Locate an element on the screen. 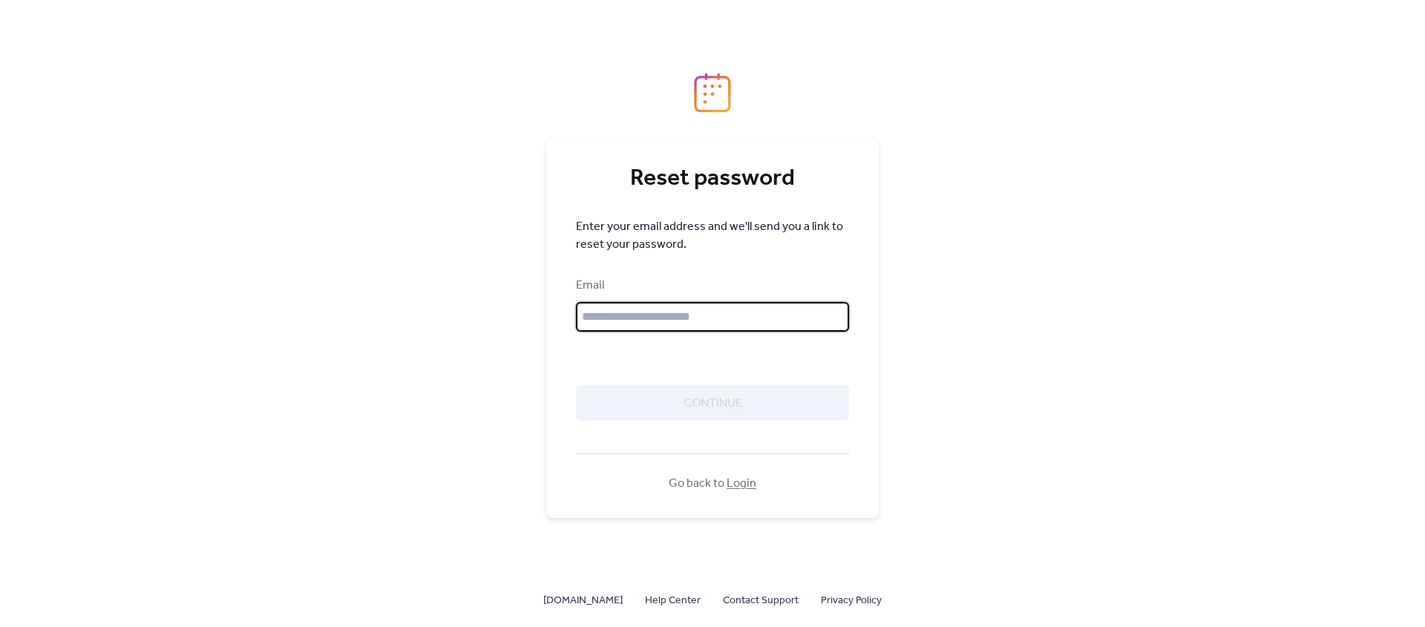  span: Help Center is located at coordinates (672, 601).